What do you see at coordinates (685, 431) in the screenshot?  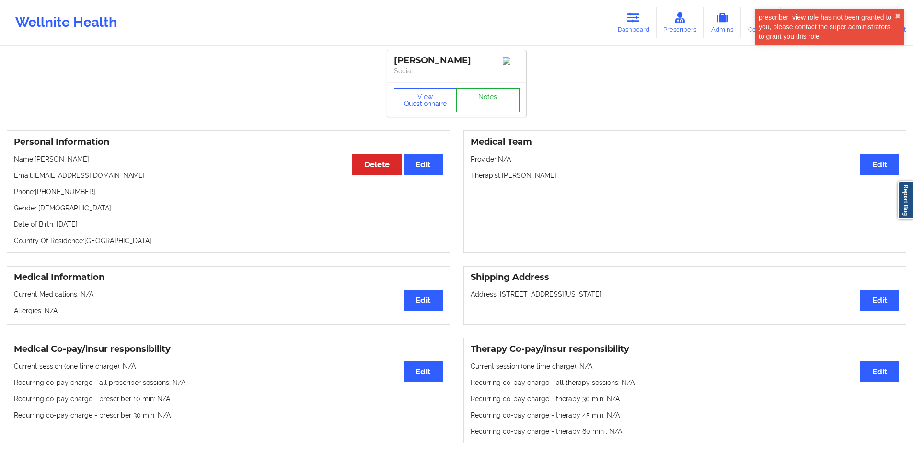 I see `p: Recurring co-pay charge - therapy 60 min : N/A` at bounding box center [685, 431].